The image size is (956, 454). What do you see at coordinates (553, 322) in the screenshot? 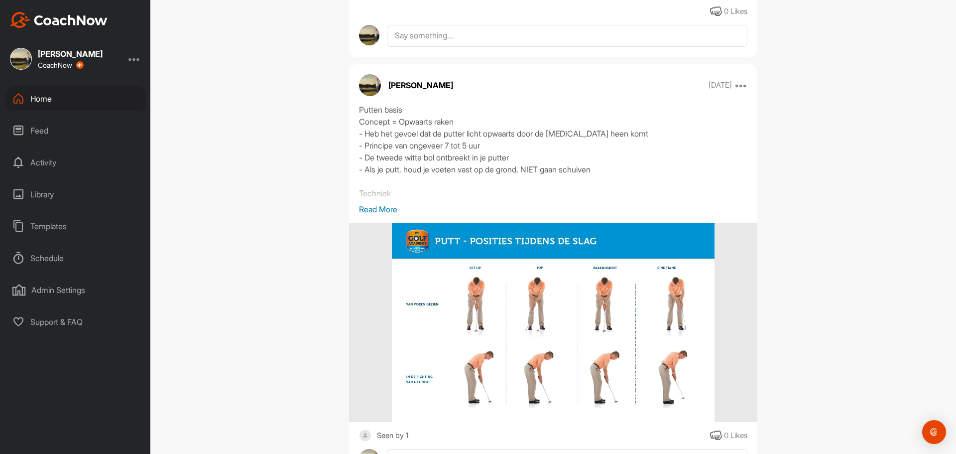
I see `img: media` at bounding box center [553, 322].